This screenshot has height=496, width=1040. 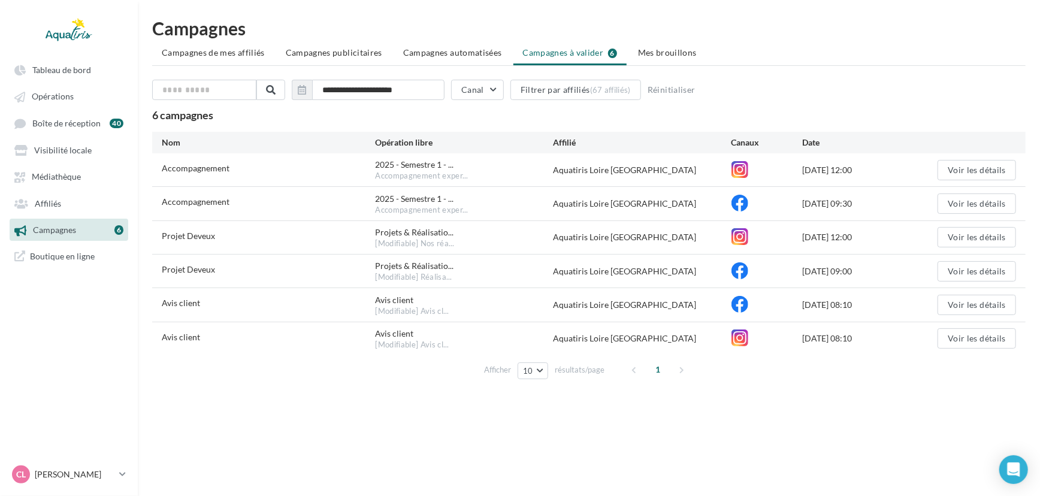 I want to click on span: Campagnes automatisées, so click(x=452, y=52).